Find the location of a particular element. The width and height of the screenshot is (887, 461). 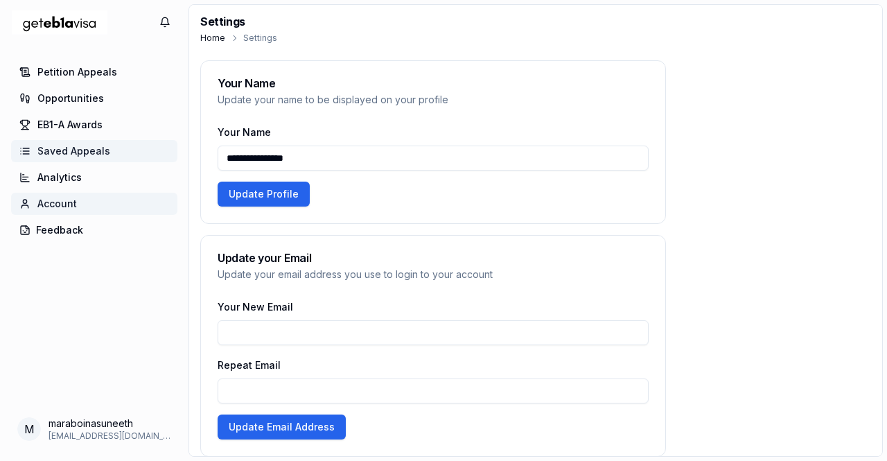

nav: breadcrumb is located at coordinates (238, 38).